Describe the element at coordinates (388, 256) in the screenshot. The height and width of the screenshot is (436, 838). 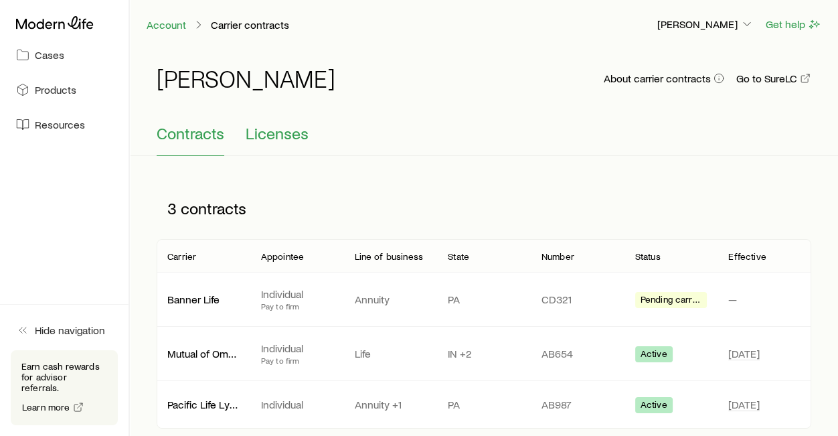
I see `p: Line of business` at that location.